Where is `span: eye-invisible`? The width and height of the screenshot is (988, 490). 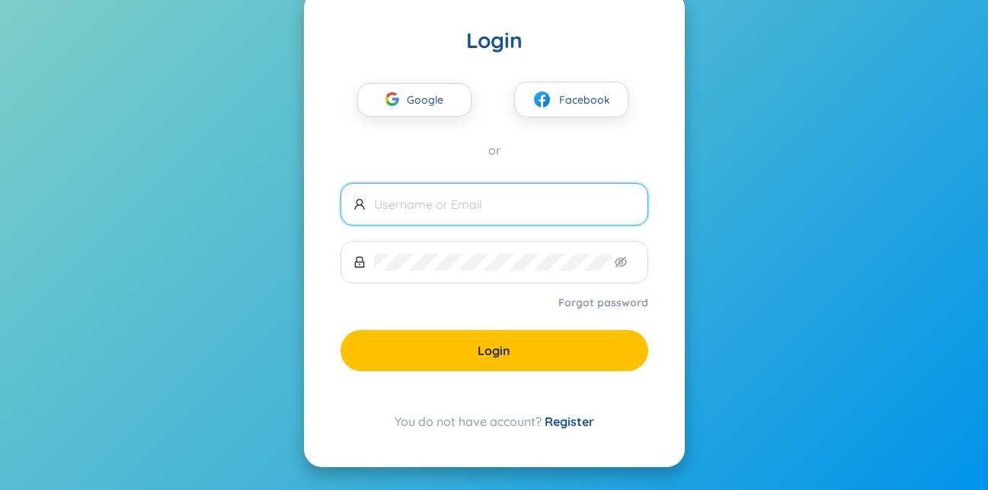
span: eye-invisible is located at coordinates (621, 262).